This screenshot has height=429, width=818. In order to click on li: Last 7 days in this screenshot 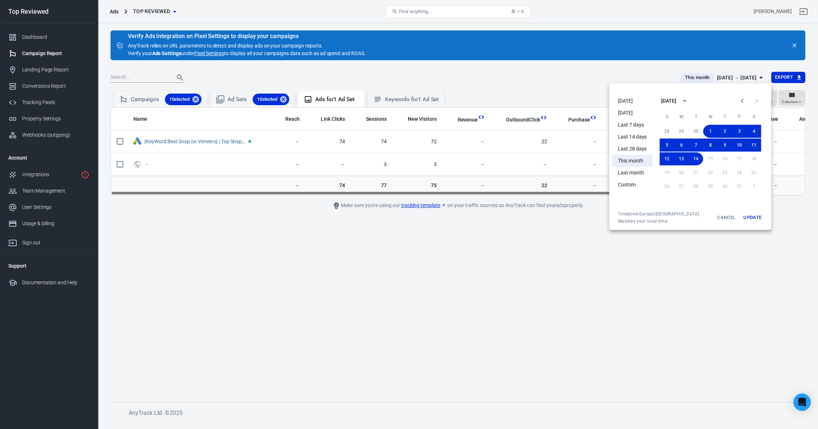, I will do `click(632, 125)`.